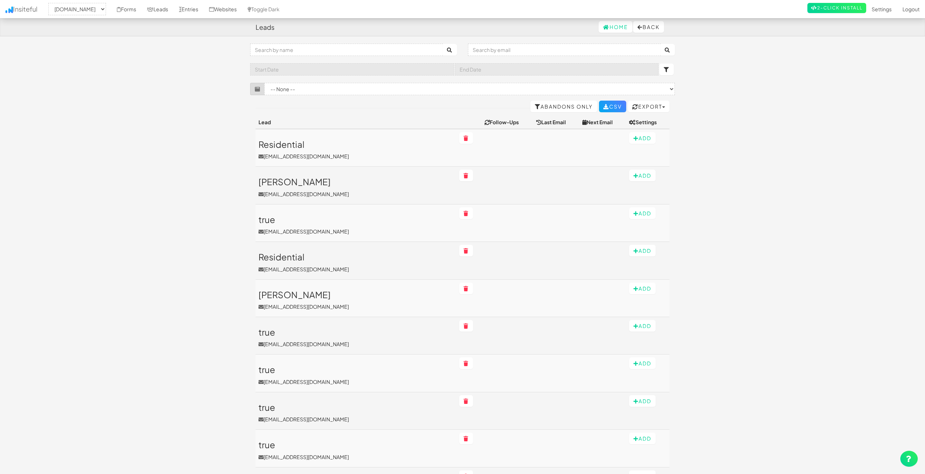 The width and height of the screenshot is (925, 474). What do you see at coordinates (352, 69) in the screenshot?
I see `input: Start Date` at bounding box center [352, 69].